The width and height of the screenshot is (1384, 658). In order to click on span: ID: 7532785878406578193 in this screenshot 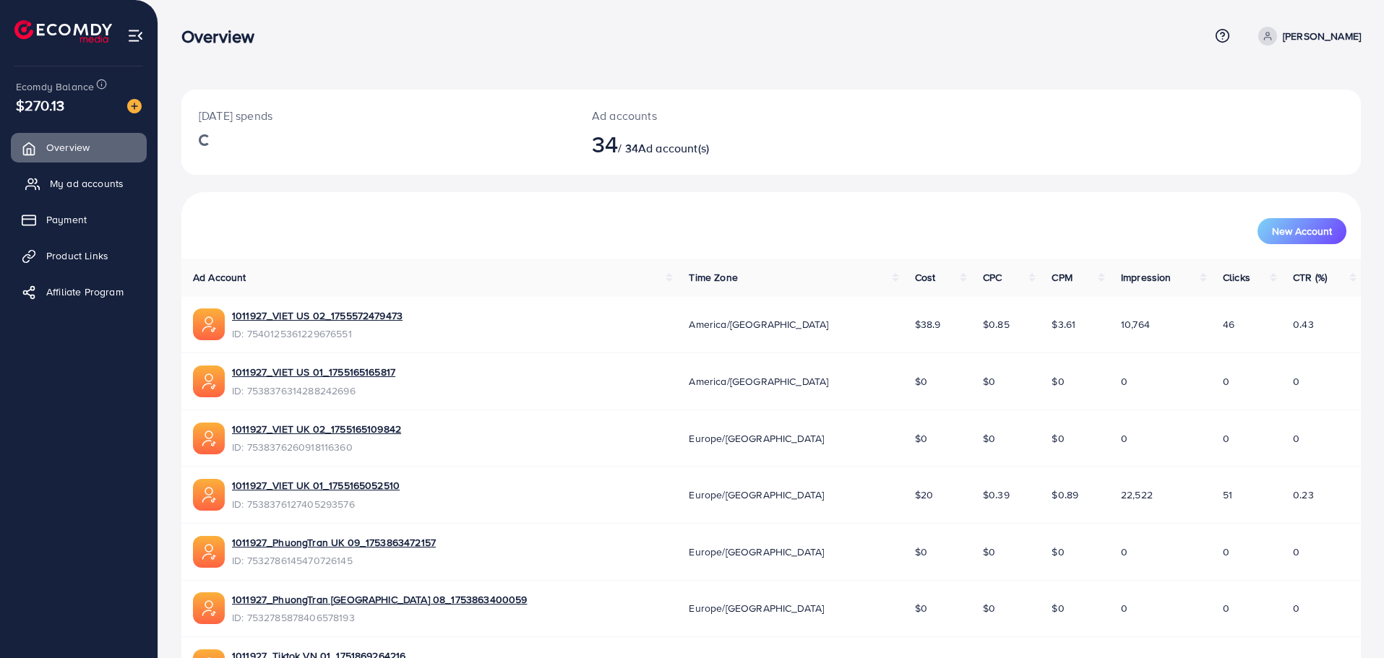, I will do `click(379, 618)`.